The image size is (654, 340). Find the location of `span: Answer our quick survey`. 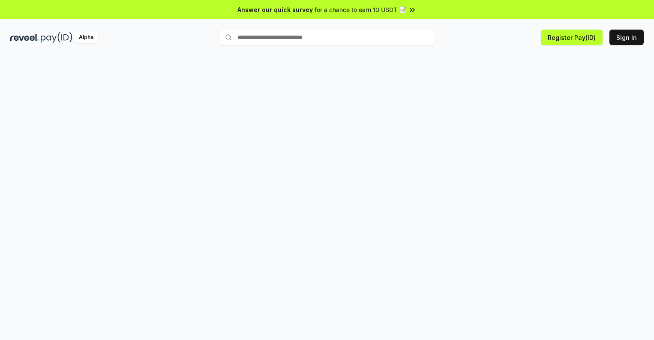

span: Answer our quick survey is located at coordinates (275, 9).